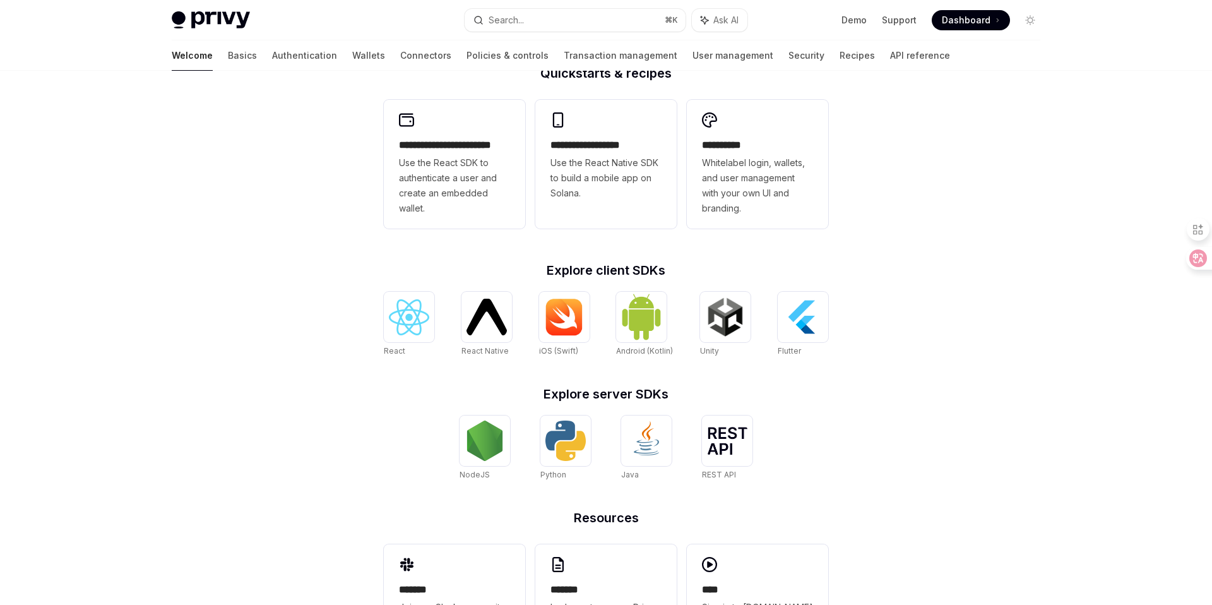  Describe the element at coordinates (630, 474) in the screenshot. I see `span: Java` at that location.